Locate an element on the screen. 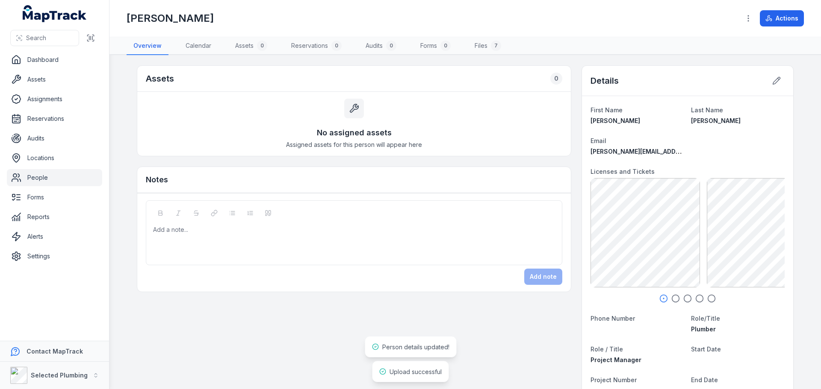 This screenshot has width=821, height=389. a: Overview is located at coordinates (147, 46).